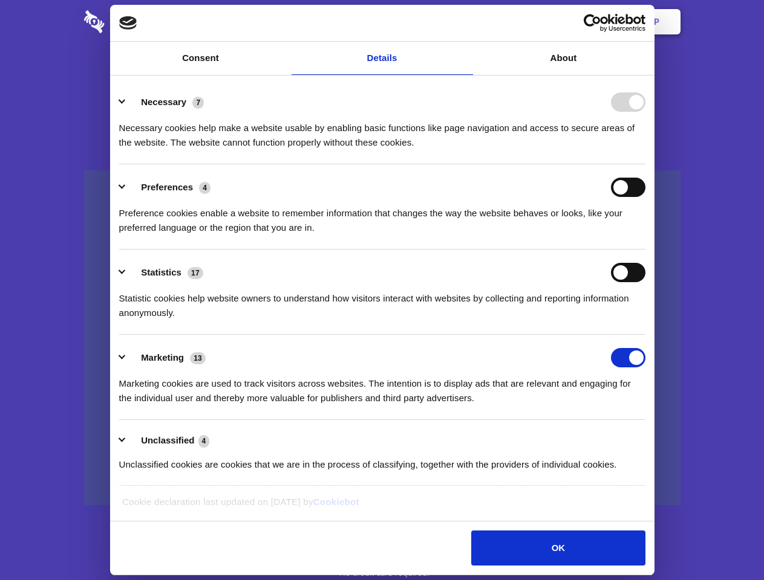 This screenshot has width=764, height=580. What do you see at coordinates (201, 58) in the screenshot?
I see `a: Consent` at bounding box center [201, 58].